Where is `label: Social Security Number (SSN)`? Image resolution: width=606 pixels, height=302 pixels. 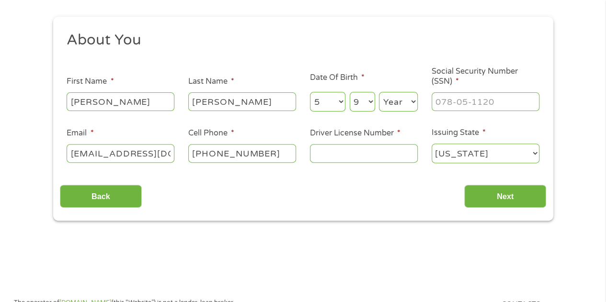
label: Social Security Number (SSN) is located at coordinates (486, 77).